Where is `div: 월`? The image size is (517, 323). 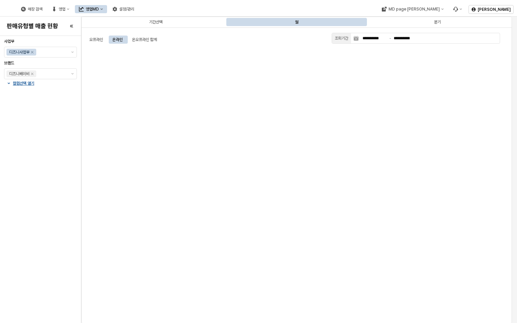 div: 월 is located at coordinates (297, 22).